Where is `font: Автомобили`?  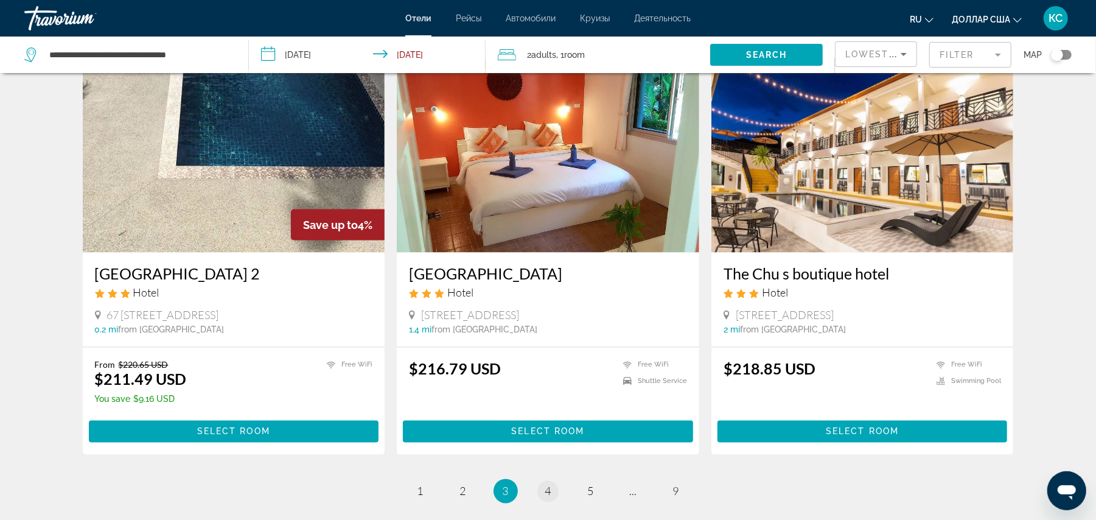
font: Автомобили is located at coordinates (531, 18).